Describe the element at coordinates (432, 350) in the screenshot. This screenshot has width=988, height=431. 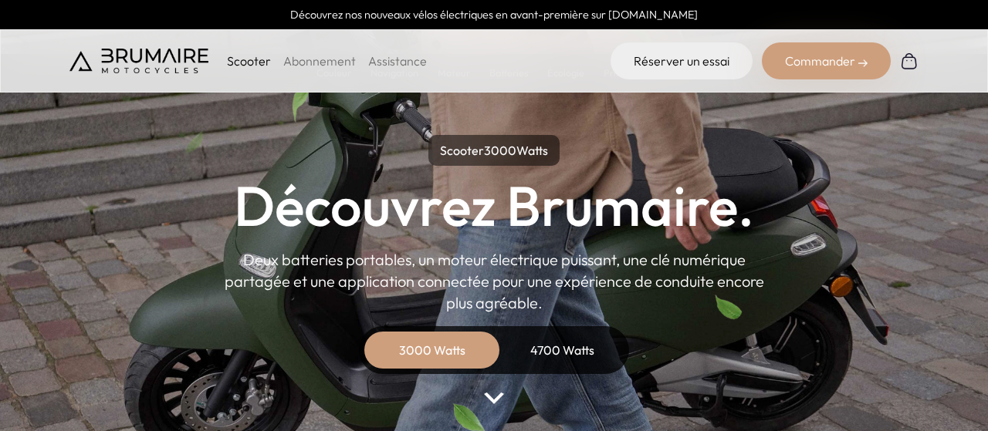
I see `div: 3000 Watts` at that location.